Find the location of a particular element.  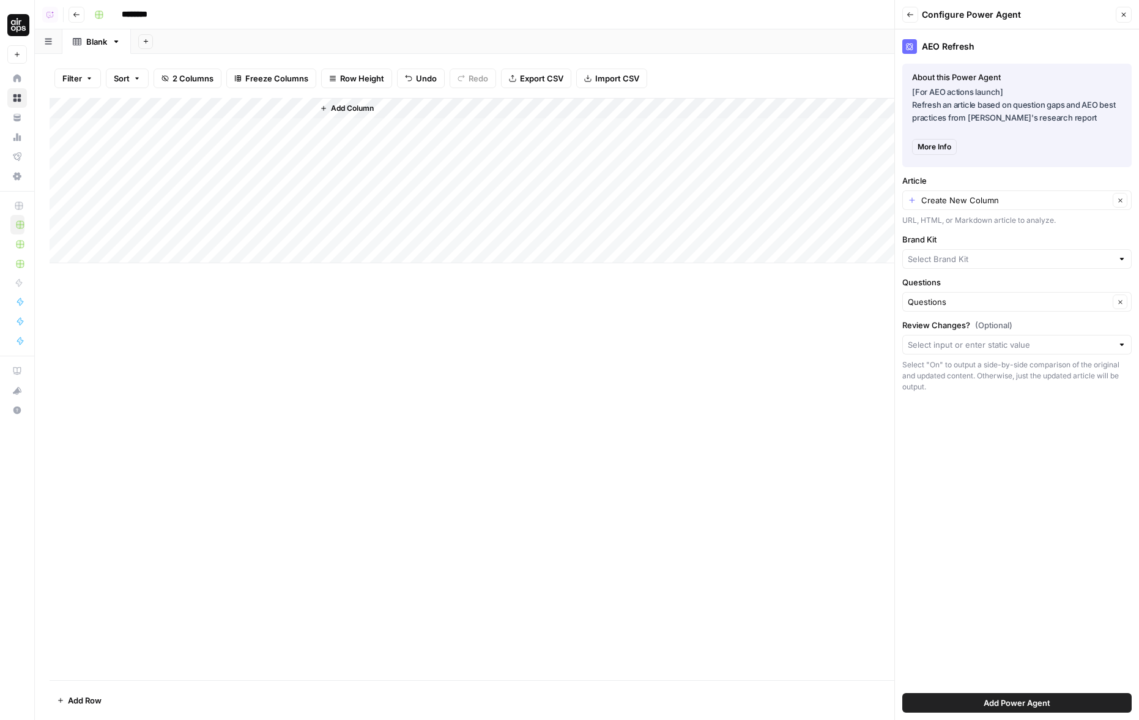

span: (Optional) is located at coordinates (994, 325).